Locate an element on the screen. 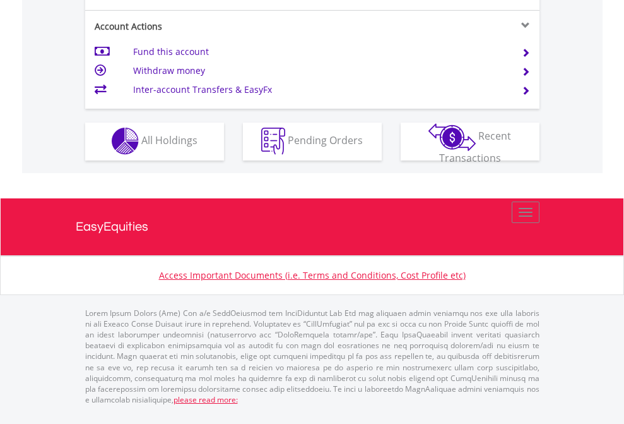 The height and width of the screenshot is (424, 624). a: EasyEquities is located at coordinates (313, 227).